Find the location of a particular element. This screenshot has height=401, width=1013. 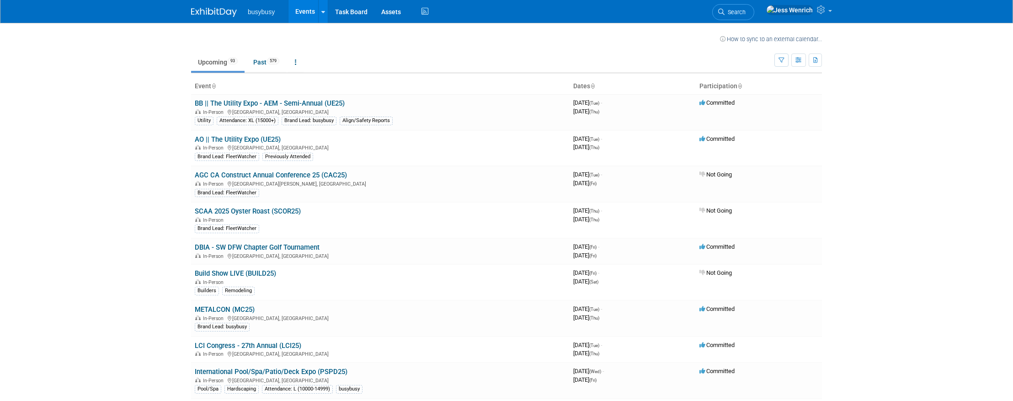

div: busybusy is located at coordinates (349, 389).